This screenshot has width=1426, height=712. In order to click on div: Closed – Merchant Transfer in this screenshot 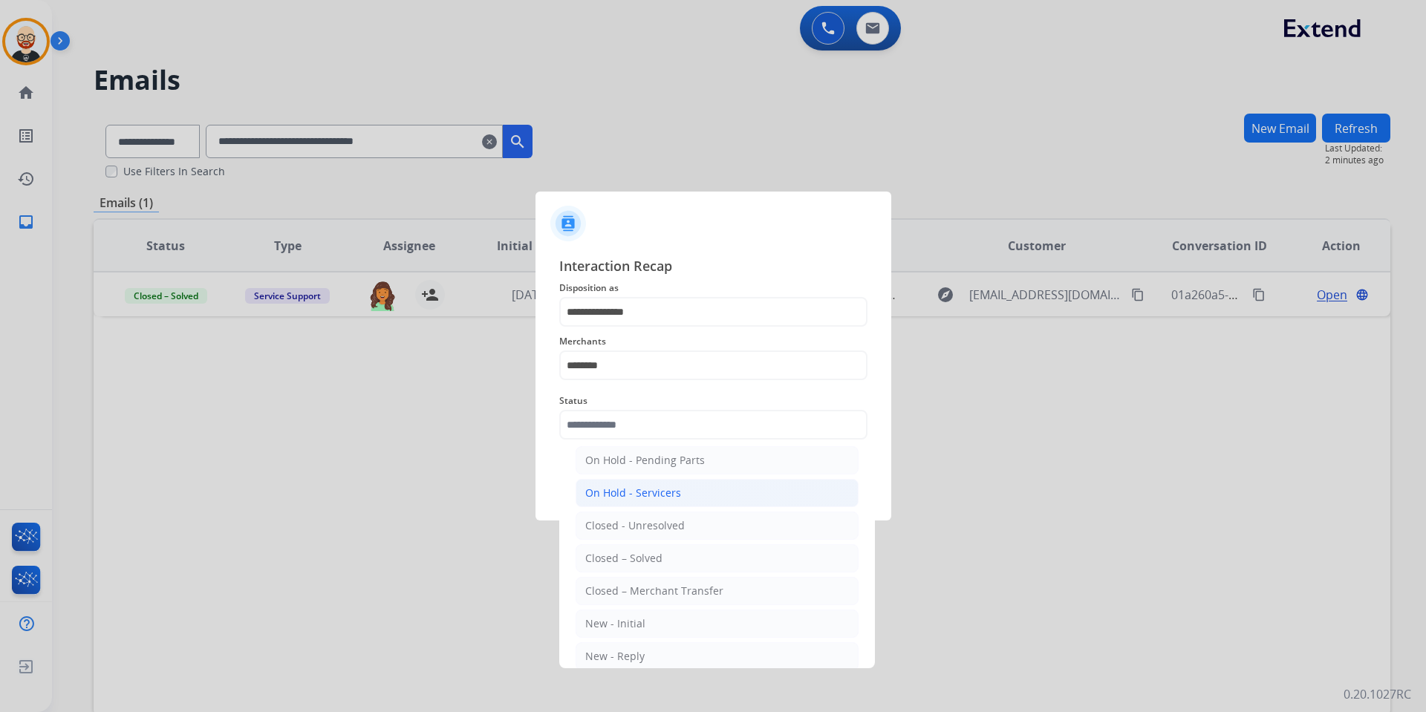, I will do `click(654, 591)`.